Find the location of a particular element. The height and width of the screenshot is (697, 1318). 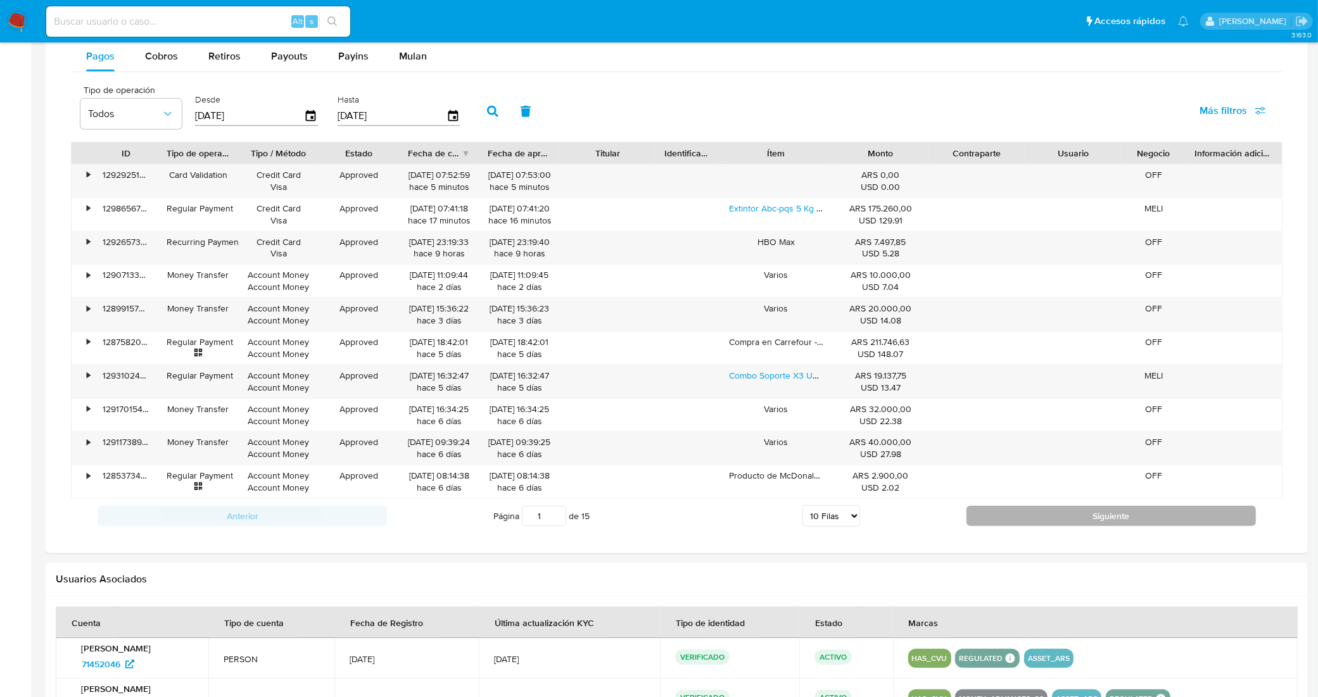

span: Accesos rápidos is located at coordinates (1130, 21).